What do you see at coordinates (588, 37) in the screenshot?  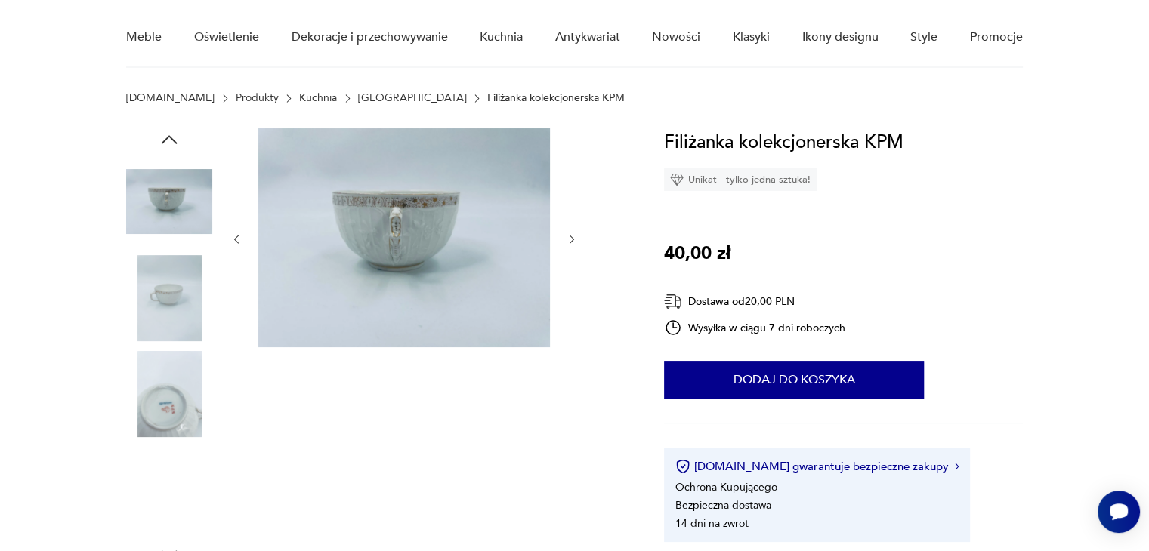 I see `a: Antykwariat` at bounding box center [588, 37].